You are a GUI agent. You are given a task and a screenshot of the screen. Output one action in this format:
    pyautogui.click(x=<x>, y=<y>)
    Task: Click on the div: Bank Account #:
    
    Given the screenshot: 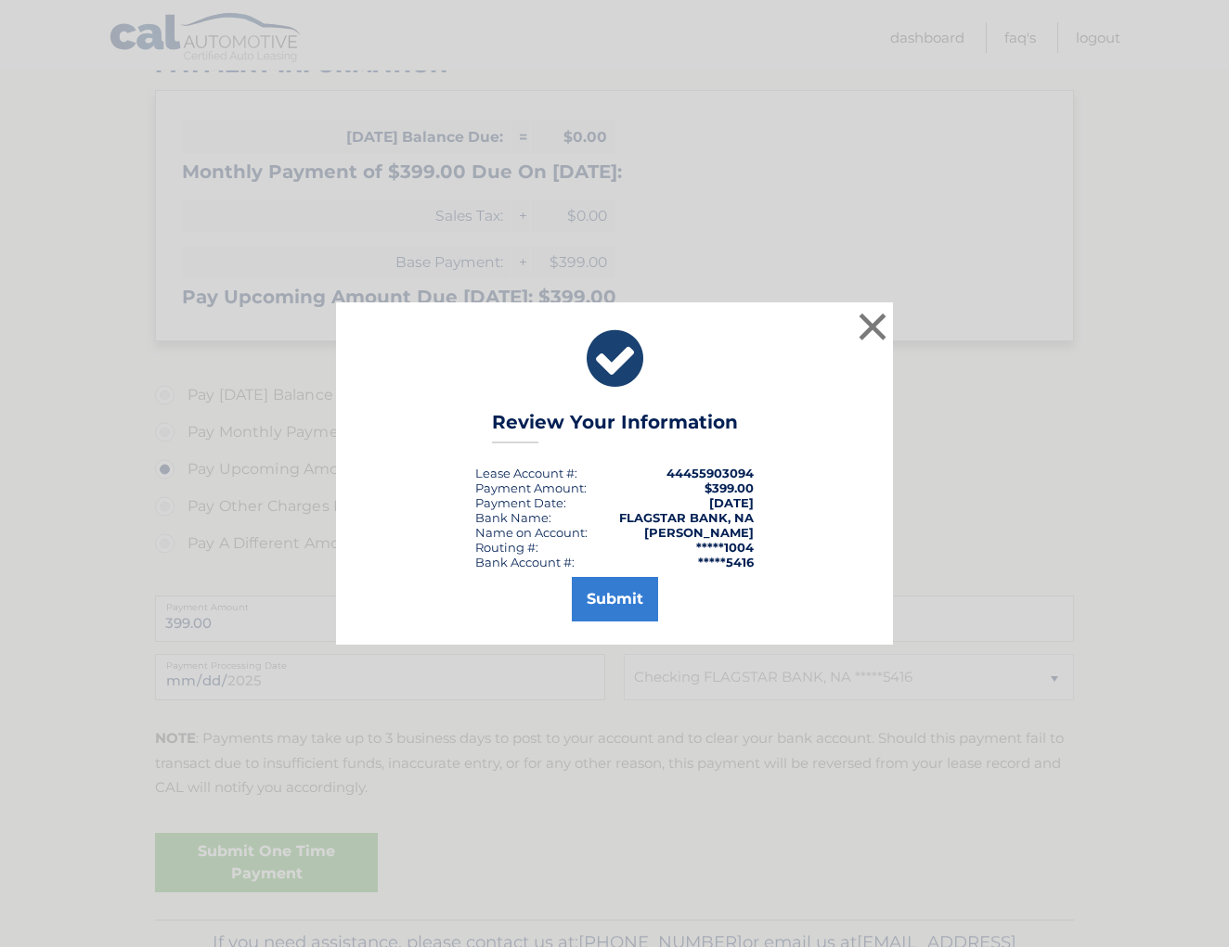 What is the action you would take?
    pyautogui.click(x=524, y=562)
    